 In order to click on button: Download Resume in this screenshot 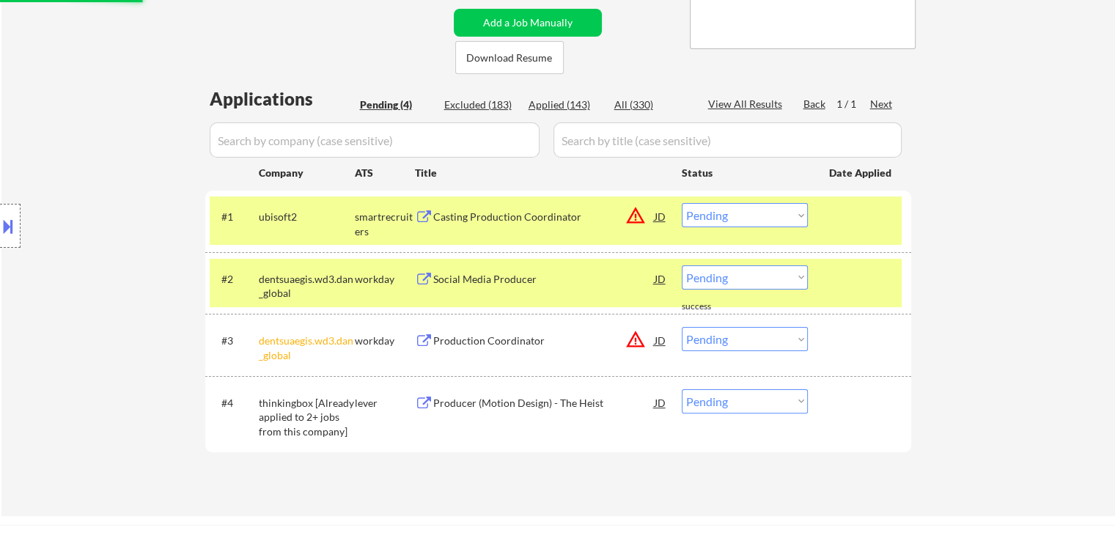, I will do `click(509, 57)`.